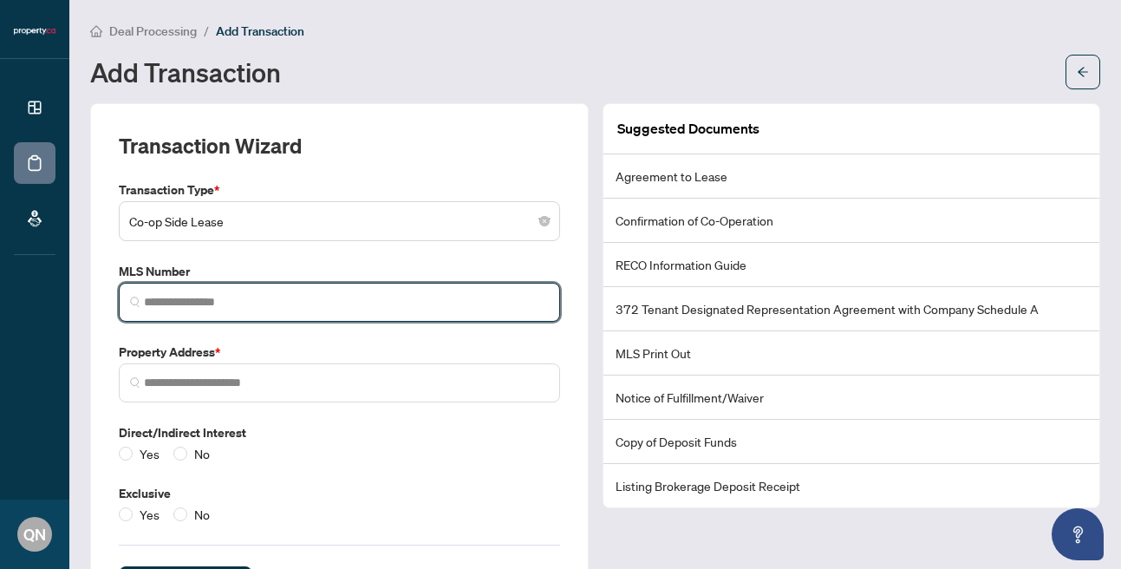 Image resolution: width=1121 pixels, height=569 pixels. What do you see at coordinates (339, 352) in the screenshot?
I see `label: Property Address` at bounding box center [339, 352].